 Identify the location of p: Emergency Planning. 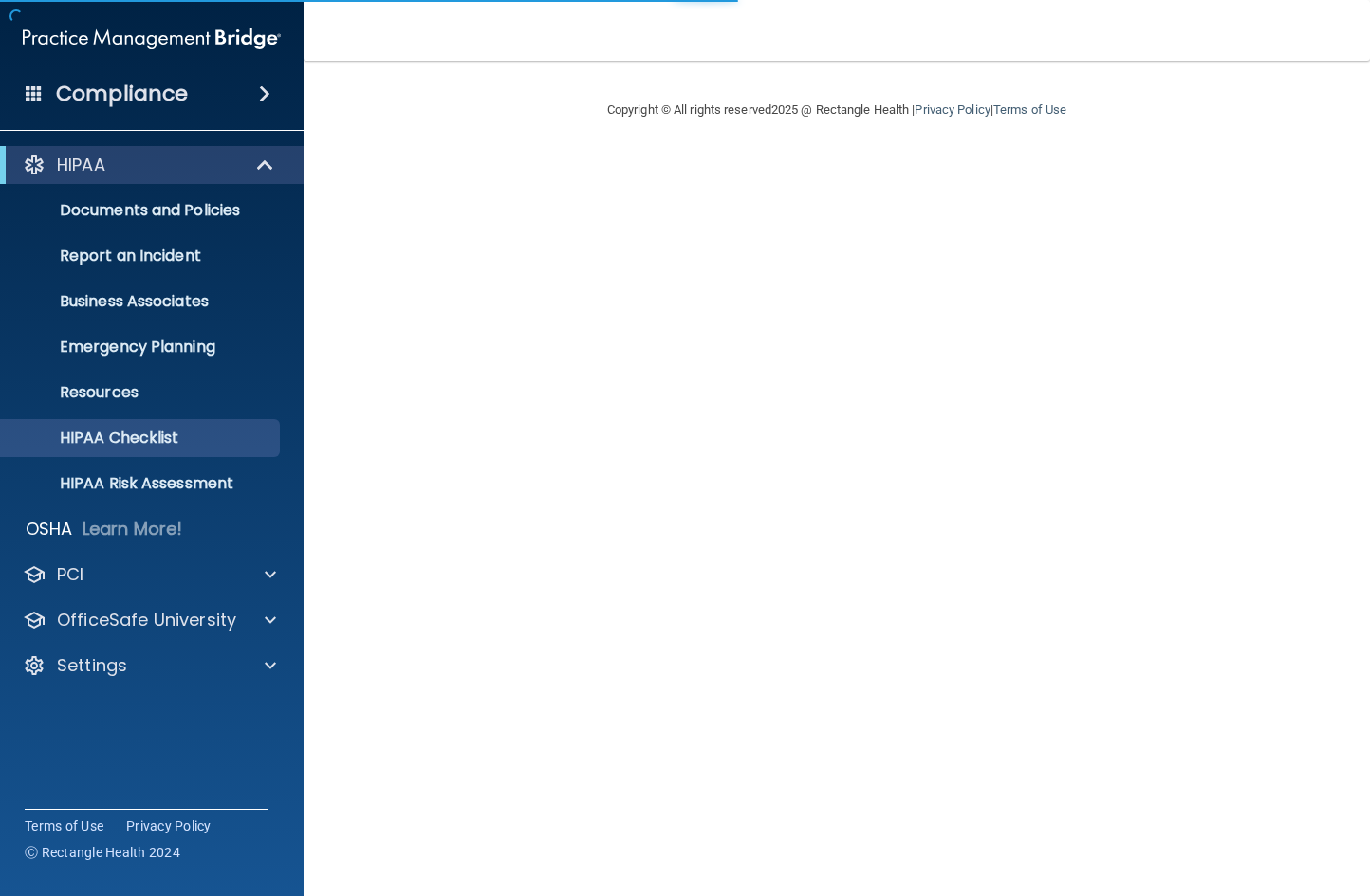
(142, 348).